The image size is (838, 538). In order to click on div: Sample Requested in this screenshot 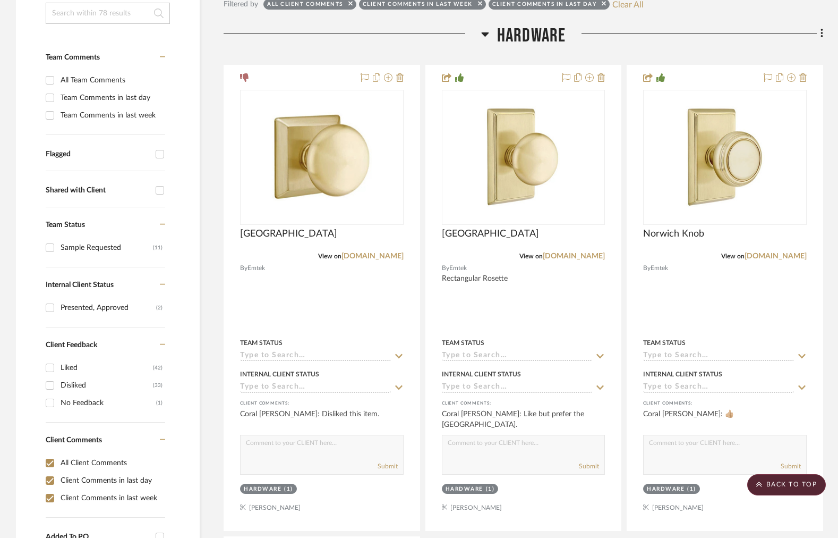, I will do `click(107, 248)`.